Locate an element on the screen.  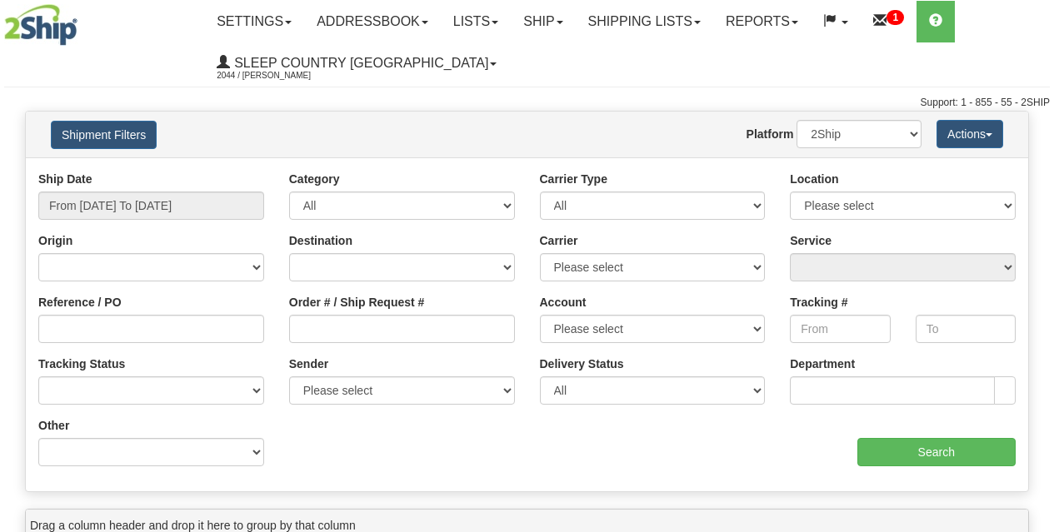
sup: 1 is located at coordinates (895, 17).